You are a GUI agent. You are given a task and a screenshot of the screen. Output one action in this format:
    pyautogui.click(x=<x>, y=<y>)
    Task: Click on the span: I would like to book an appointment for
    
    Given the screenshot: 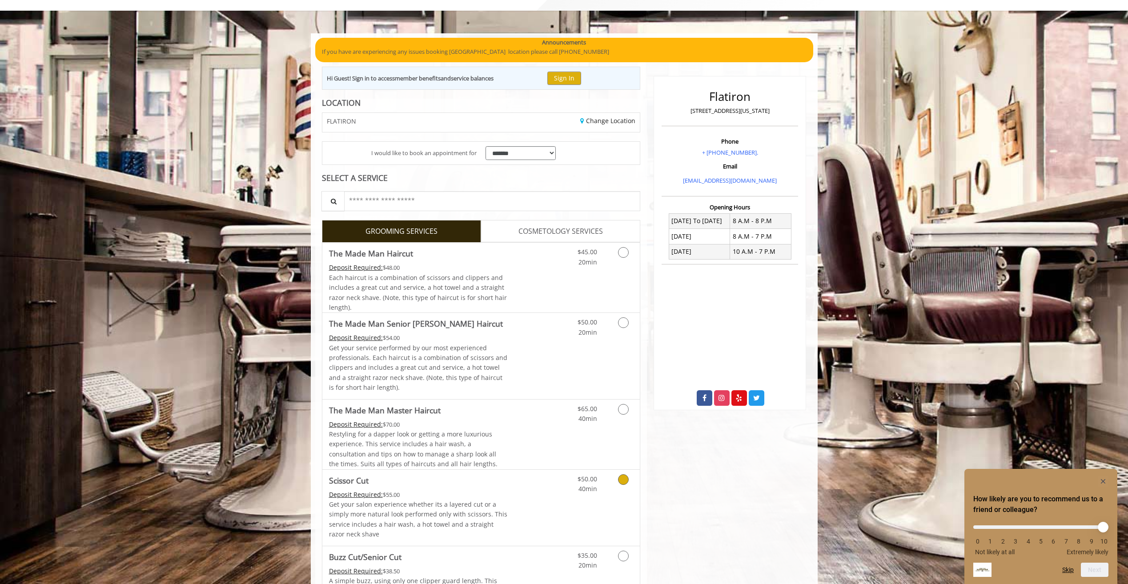 What is the action you would take?
    pyautogui.click(x=424, y=153)
    